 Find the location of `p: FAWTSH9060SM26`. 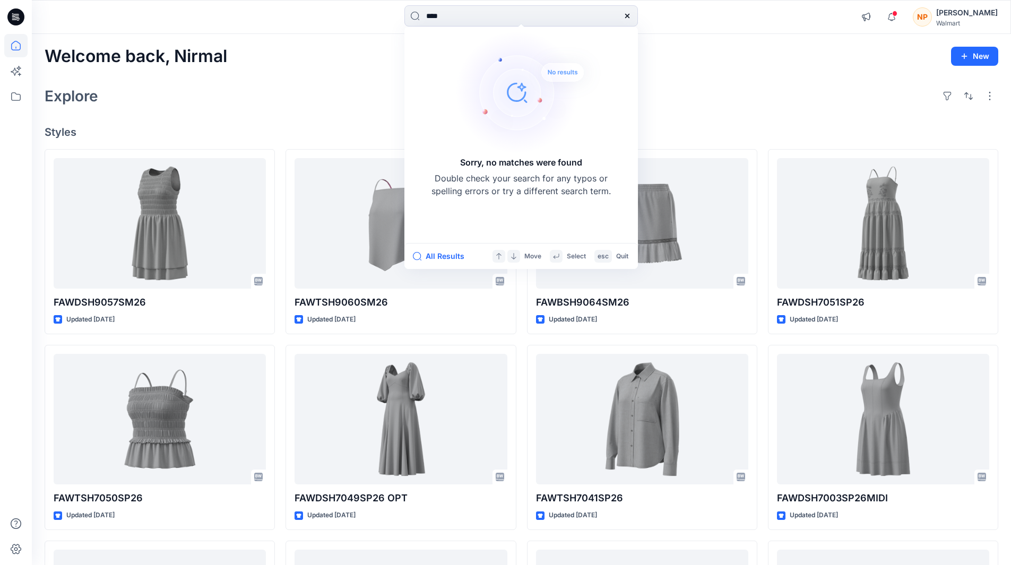

p: FAWTSH9060SM26 is located at coordinates (401, 302).